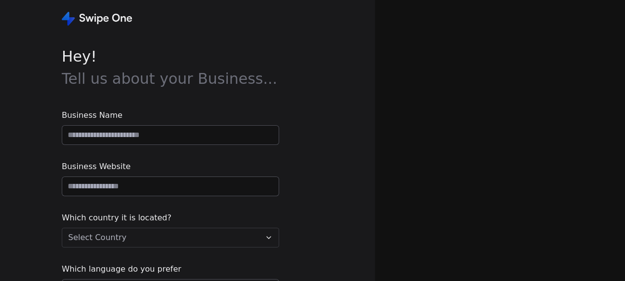  Describe the element at coordinates (170, 270) in the screenshot. I see `span: Which language do you prefer` at that location.